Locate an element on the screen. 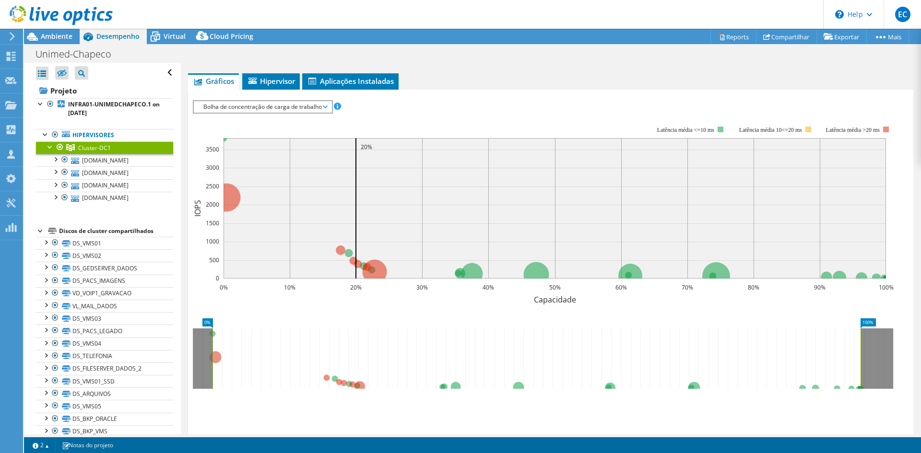 This screenshot has height=453, width=921. text: 40% is located at coordinates (488, 287).